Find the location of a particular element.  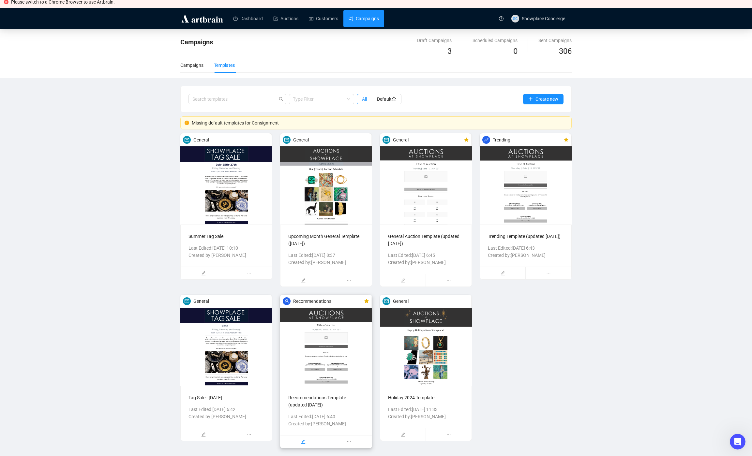

span: user is located at coordinates (286, 301).